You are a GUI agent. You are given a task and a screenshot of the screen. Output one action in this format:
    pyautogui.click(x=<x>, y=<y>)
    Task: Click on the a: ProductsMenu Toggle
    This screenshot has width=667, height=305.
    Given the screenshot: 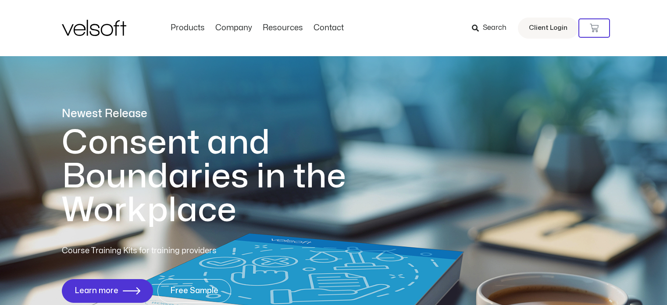 What is the action you would take?
    pyautogui.click(x=188, y=28)
    